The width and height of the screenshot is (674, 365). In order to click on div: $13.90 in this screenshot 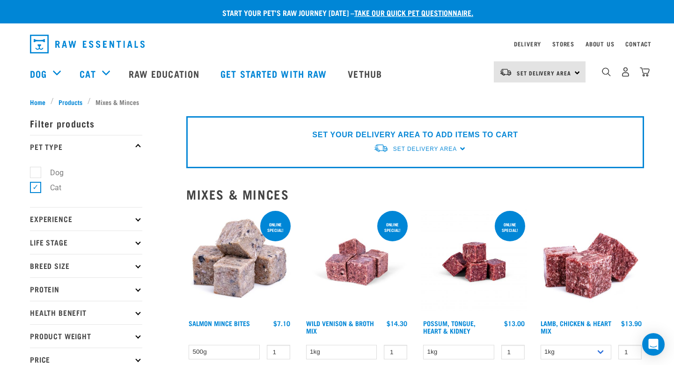, I will do `click(631, 323)`.